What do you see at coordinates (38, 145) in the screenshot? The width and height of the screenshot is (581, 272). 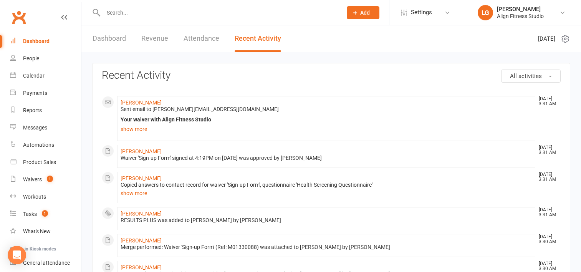 I see `div: Automations` at bounding box center [38, 145].